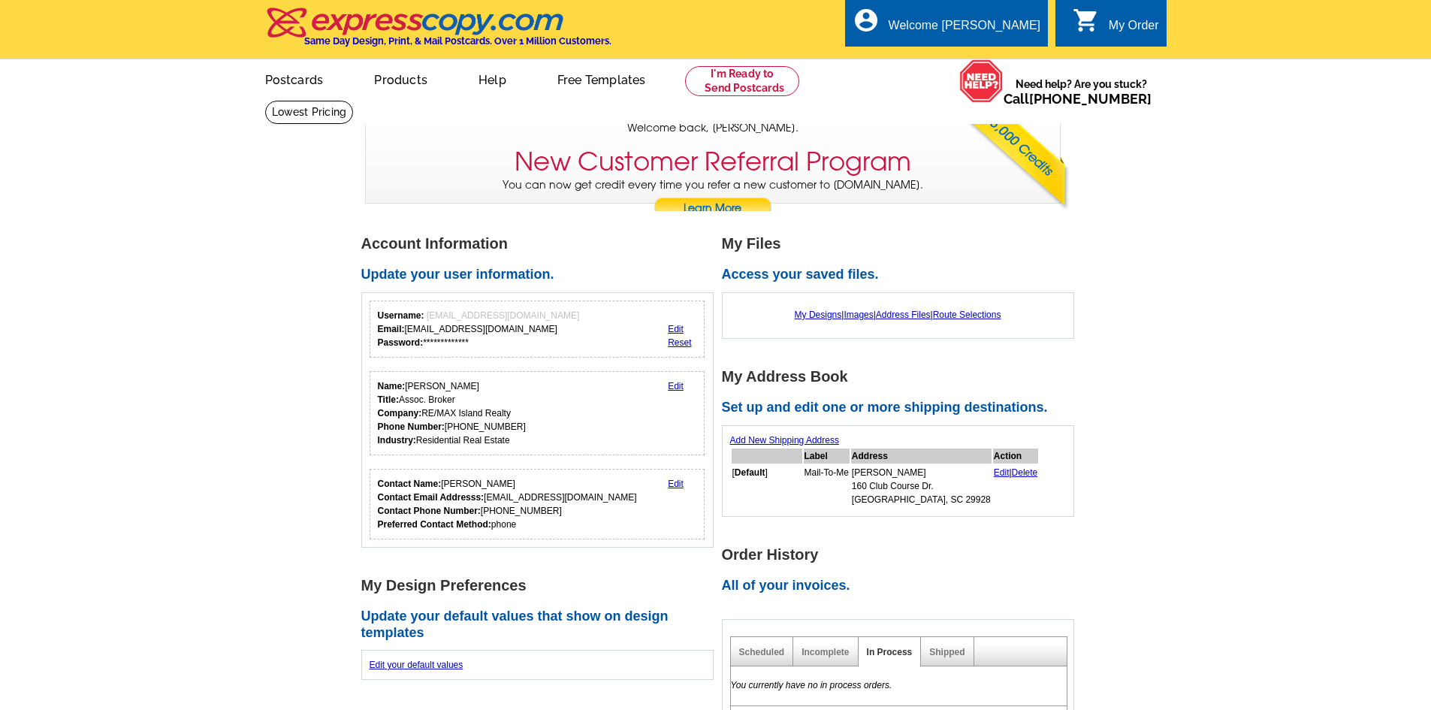  What do you see at coordinates (866, 20) in the screenshot?
I see `i: account_circle` at bounding box center [866, 20].